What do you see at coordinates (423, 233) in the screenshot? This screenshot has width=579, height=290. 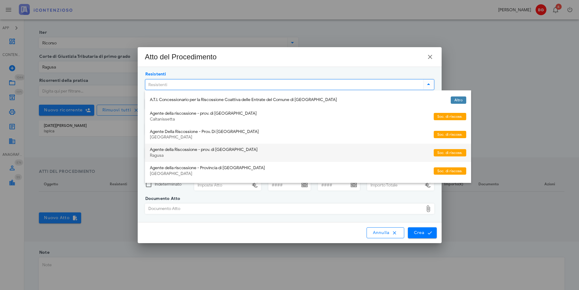 I see `button: Crea` at bounding box center [423, 233].